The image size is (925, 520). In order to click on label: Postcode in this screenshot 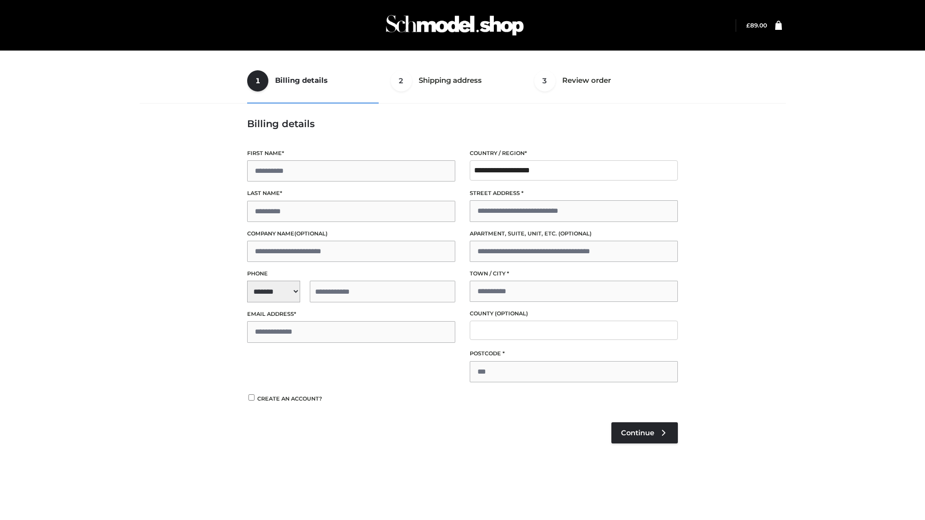, I will do `click(574, 354)`.